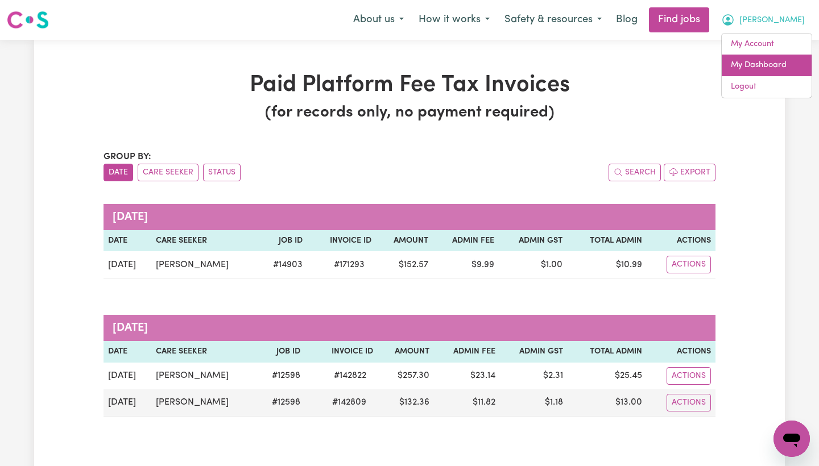  I want to click on a: Logout, so click(766, 87).